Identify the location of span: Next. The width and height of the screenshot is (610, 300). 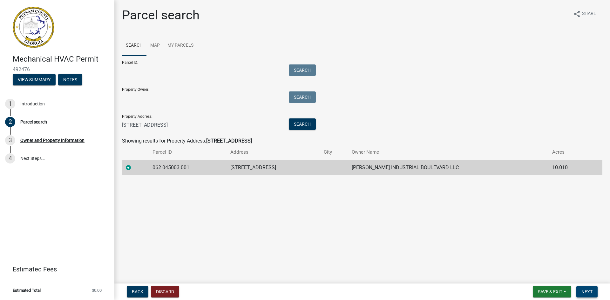
(587, 292).